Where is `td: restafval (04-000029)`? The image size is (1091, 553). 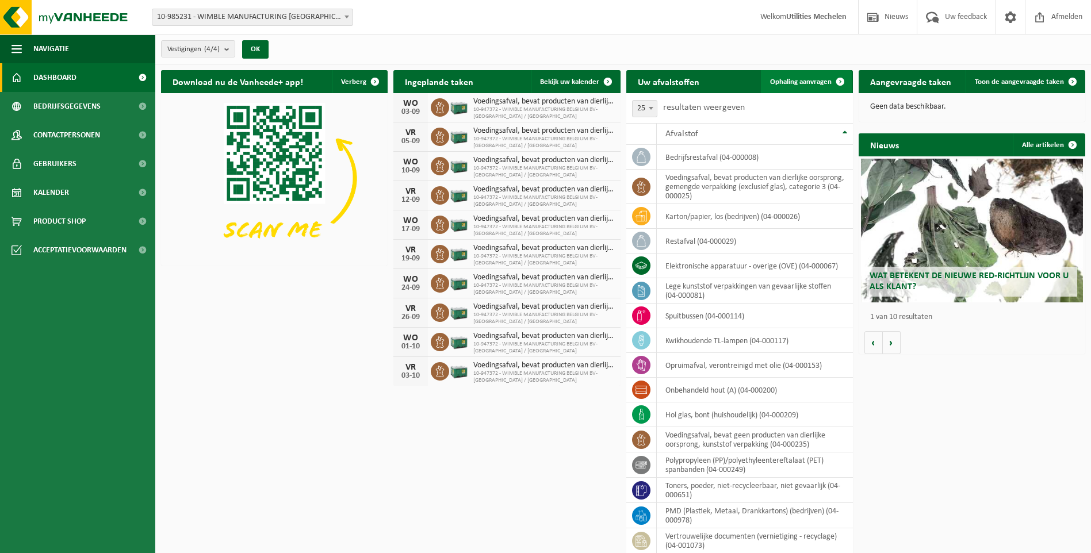 td: restafval (04-000029) is located at coordinates (754, 241).